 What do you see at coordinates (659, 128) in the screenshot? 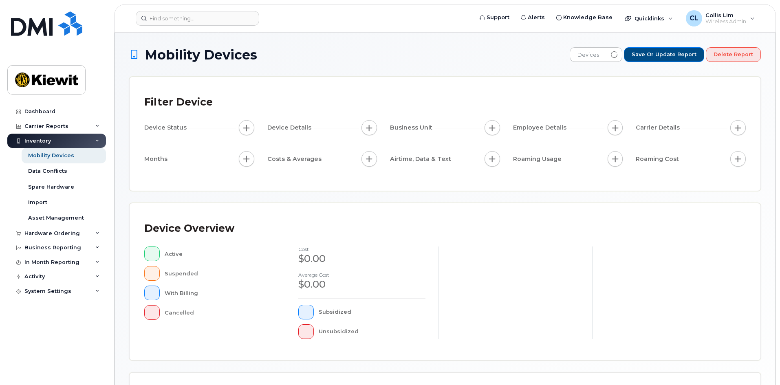
I see `span: Carrier Details` at bounding box center [659, 128].